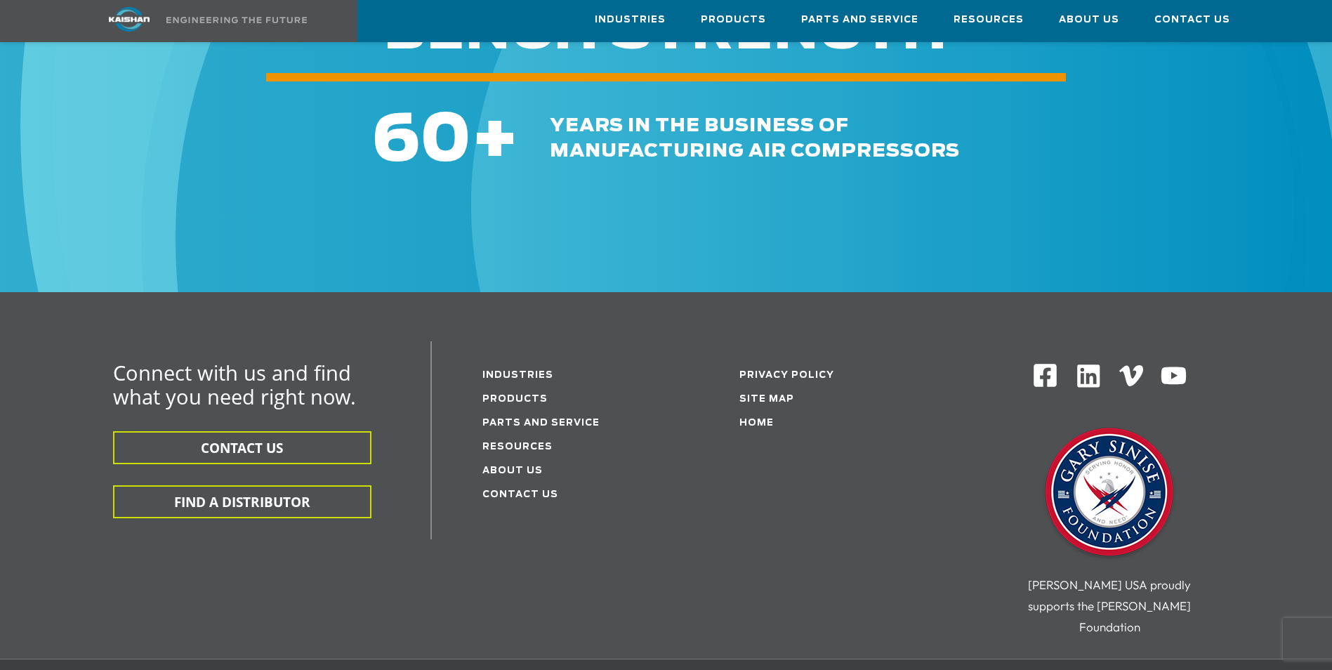 The width and height of the screenshot is (1332, 670). Describe the element at coordinates (237, 20) in the screenshot. I see `img: Engineering the future` at that location.